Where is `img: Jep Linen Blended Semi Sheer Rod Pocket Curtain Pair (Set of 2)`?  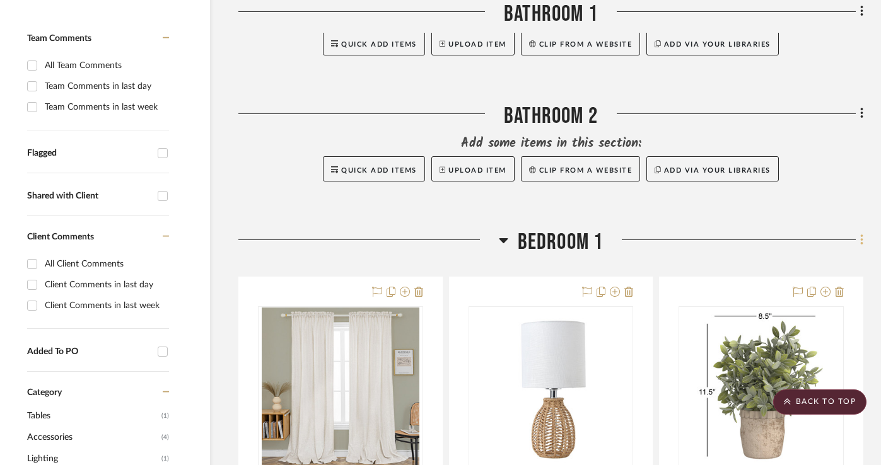
img: Jep Linen Blended Semi Sheer Rod Pocket Curtain Pair (Set of 2) is located at coordinates (340, 386).